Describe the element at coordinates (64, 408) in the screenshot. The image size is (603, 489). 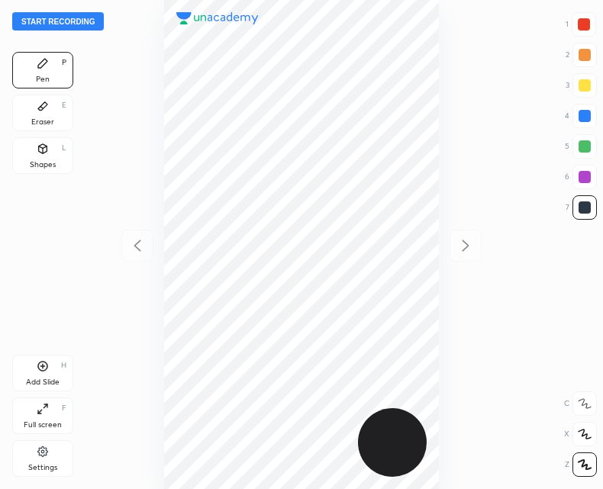
I see `div: F` at that location.